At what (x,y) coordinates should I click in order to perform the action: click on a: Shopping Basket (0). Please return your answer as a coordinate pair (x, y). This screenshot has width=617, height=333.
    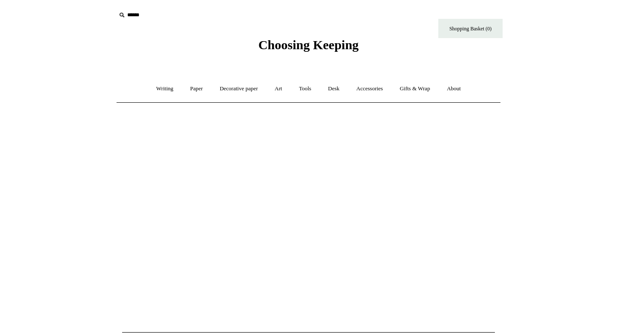
    Looking at the image, I should click on (470, 28).